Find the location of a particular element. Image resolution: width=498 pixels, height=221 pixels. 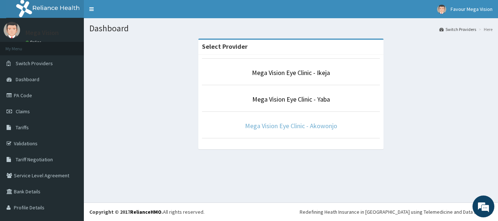

strong: Copyright © 2017 . is located at coordinates (126, 212).